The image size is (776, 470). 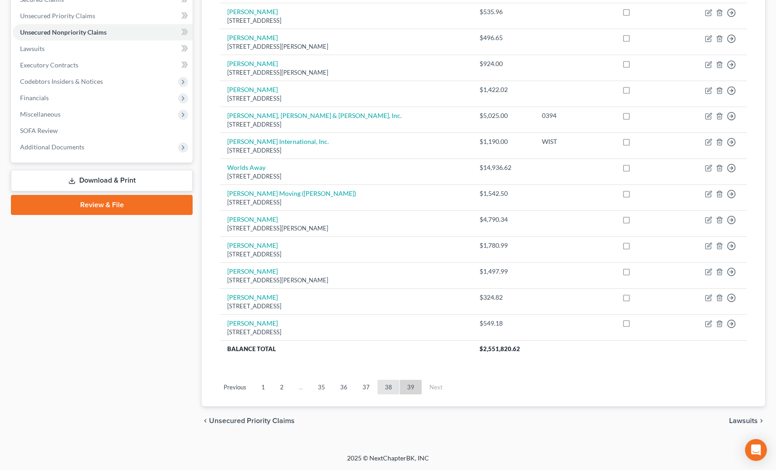 What do you see at coordinates (40, 114) in the screenshot?
I see `span: Miscellaneous` at bounding box center [40, 114].